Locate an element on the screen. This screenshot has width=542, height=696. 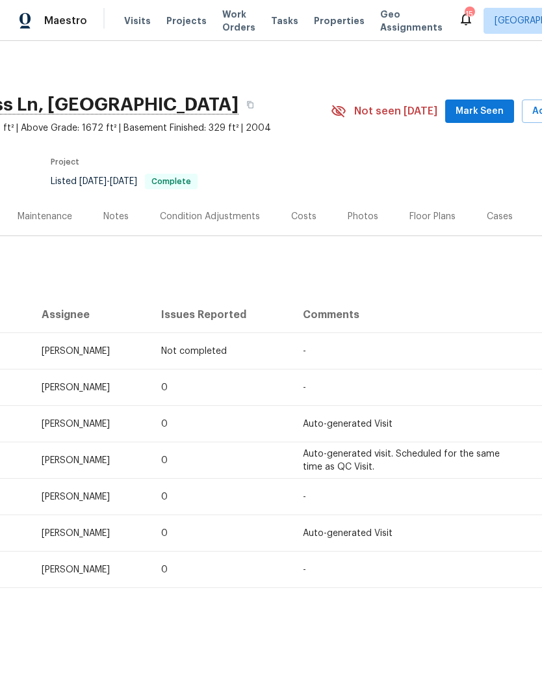
button: Mark Seen is located at coordinates (480, 111).